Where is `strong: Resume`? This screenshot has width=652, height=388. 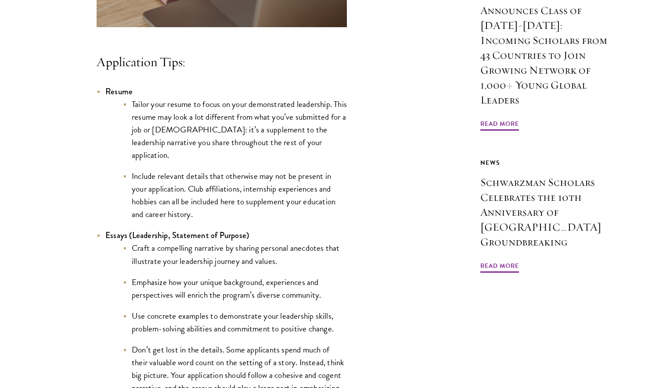
strong: Resume is located at coordinates (119, 91).